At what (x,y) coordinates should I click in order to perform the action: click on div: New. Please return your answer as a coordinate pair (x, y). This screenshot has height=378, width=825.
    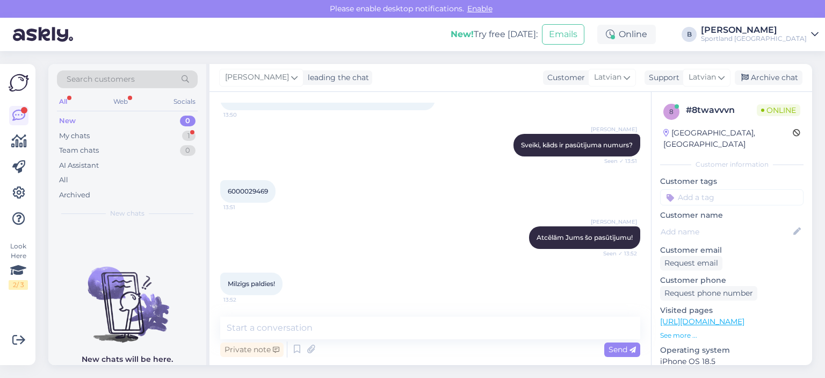
    Looking at the image, I should click on (67, 121).